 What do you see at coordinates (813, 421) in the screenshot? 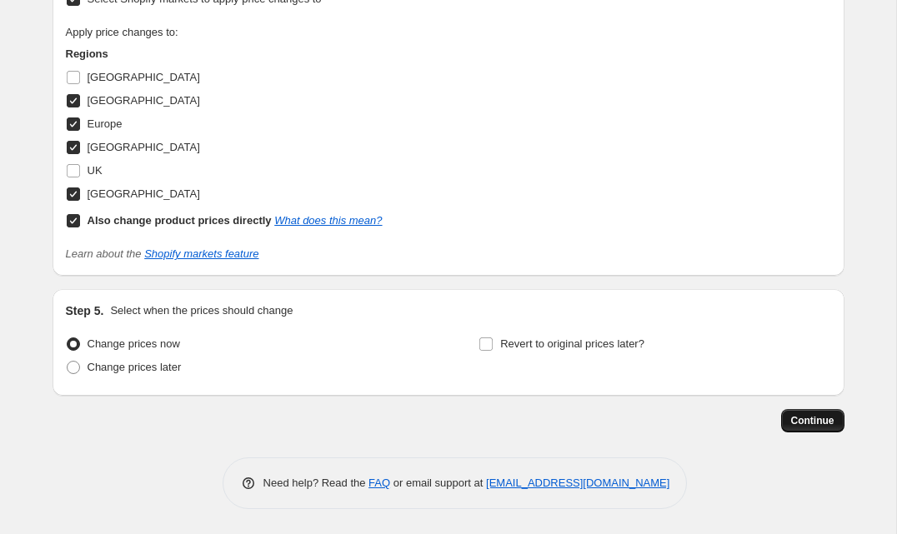
I see `span: Continue` at bounding box center [813, 421].